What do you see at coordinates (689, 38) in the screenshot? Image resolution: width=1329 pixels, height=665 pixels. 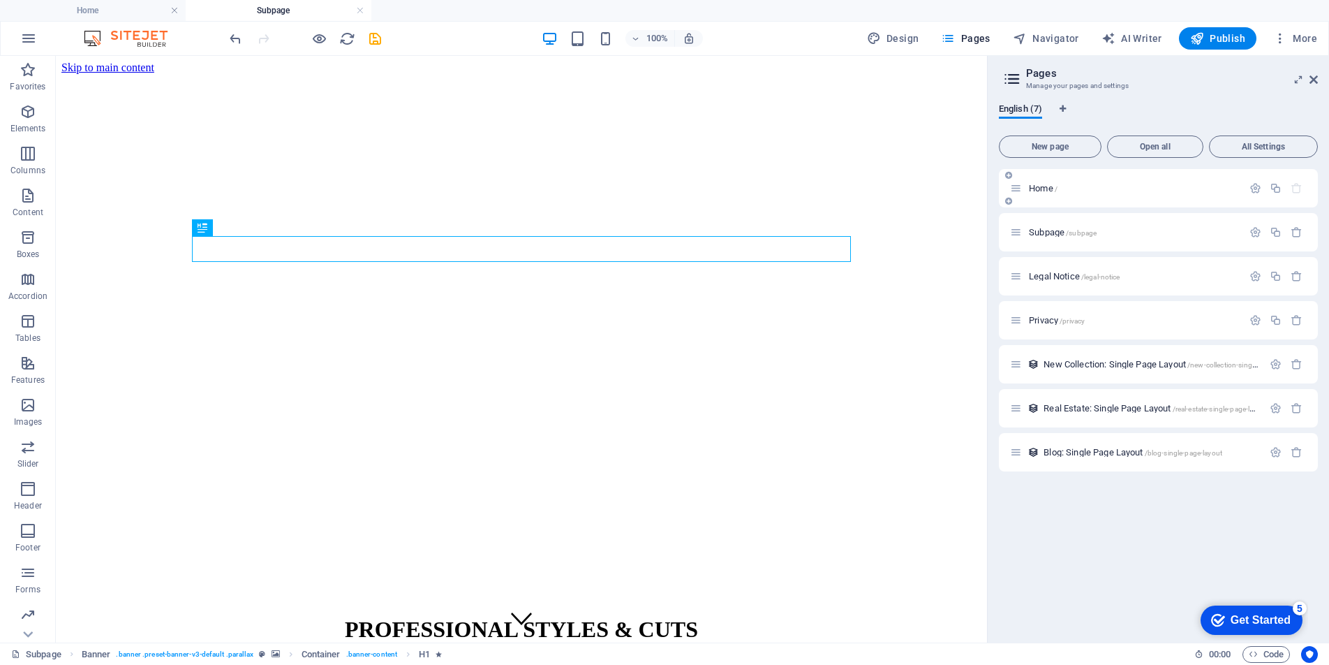 I see `i: On resize automatically adjust zoom level to fit chosen device.` at bounding box center [689, 38].